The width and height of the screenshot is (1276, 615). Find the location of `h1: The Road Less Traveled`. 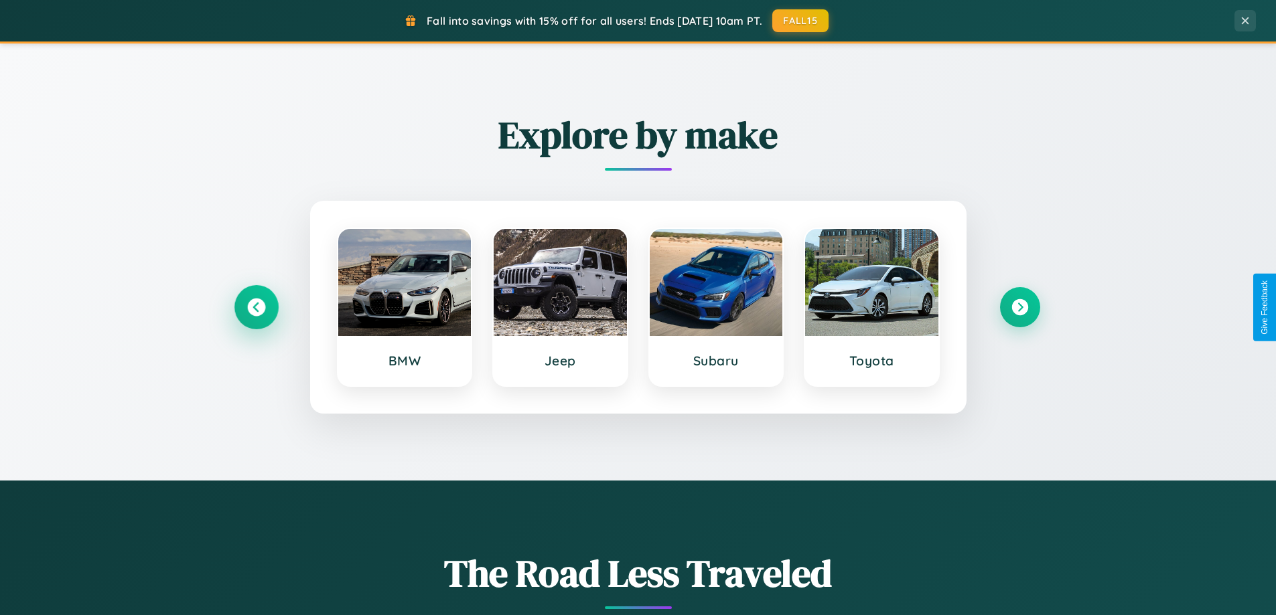

h1: The Road Less Traveled is located at coordinates (638, 573).